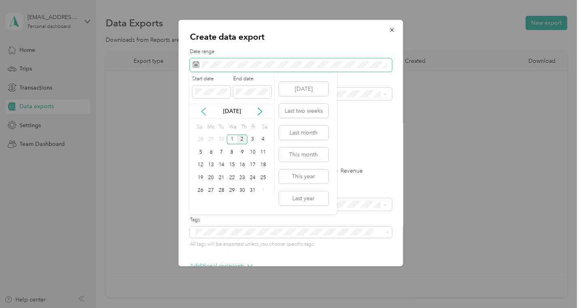  I want to click on p: All tags will be exported unless you choose specific tags., so click(290, 244).